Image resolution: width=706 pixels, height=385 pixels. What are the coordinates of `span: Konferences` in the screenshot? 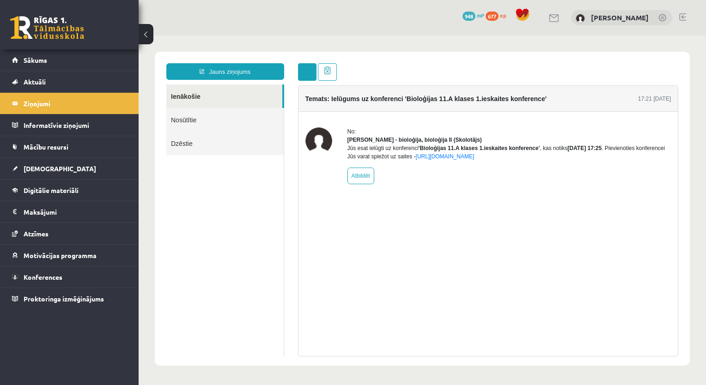 It's located at (43, 277).